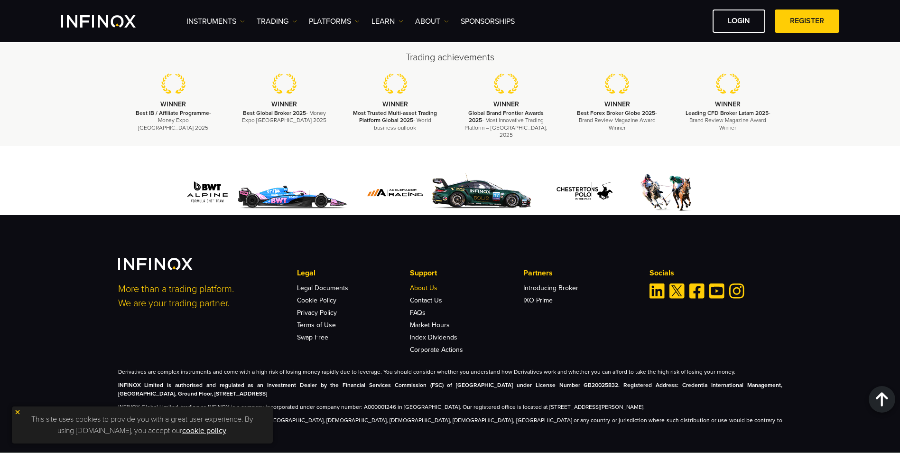 The width and height of the screenshot is (900, 453). I want to click on strong: Best Global Broker 2025, so click(274, 113).